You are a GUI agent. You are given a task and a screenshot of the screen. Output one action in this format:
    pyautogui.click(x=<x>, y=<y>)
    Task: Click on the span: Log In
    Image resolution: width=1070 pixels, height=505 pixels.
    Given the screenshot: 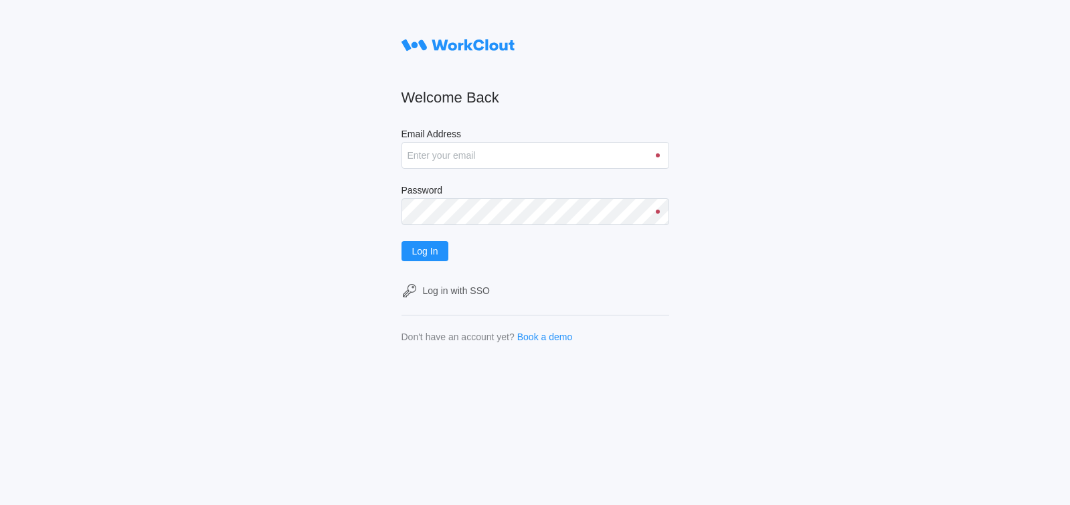 What is the action you would take?
    pyautogui.click(x=425, y=251)
    